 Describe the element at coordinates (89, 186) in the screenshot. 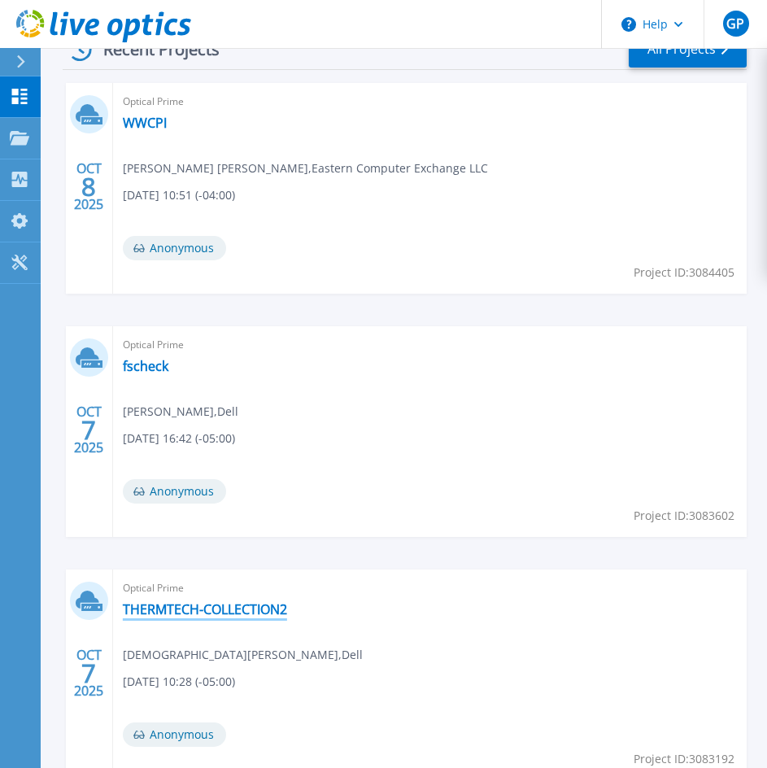

I see `span: 8` at that location.